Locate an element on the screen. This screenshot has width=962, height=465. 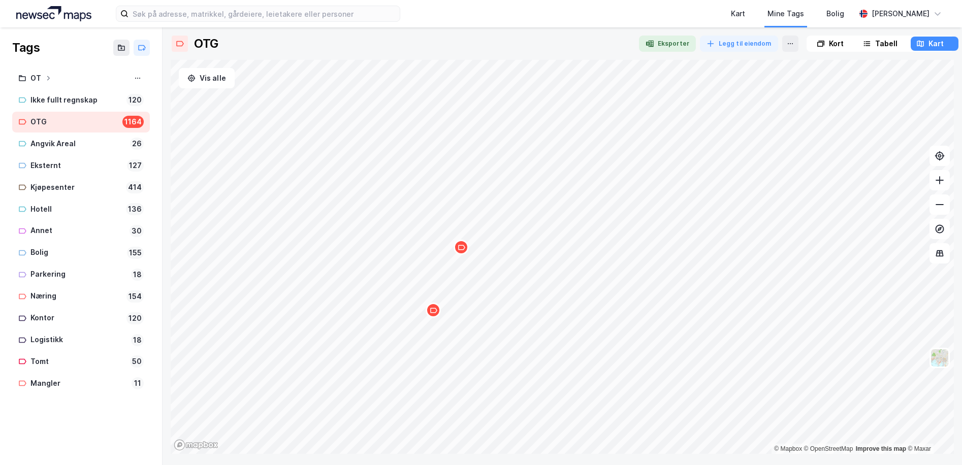
div: Kort is located at coordinates (836, 44).